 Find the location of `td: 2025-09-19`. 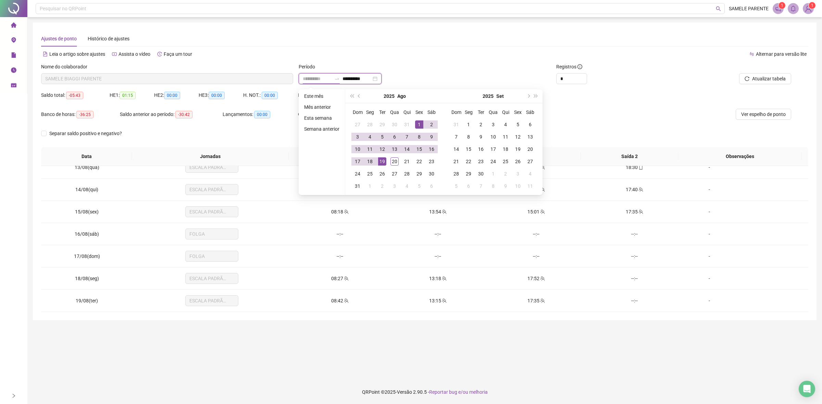

td: 2025-09-19 is located at coordinates (518, 149).